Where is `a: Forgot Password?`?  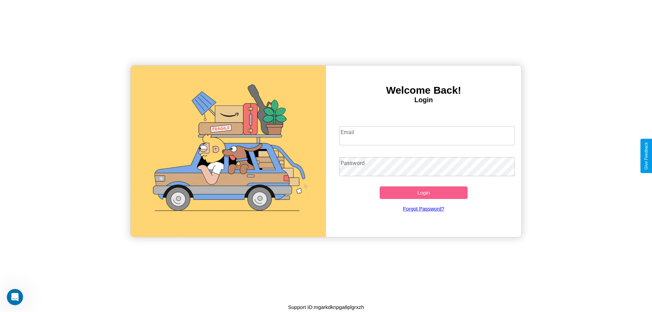 a: Forgot Password? is located at coordinates (424, 209).